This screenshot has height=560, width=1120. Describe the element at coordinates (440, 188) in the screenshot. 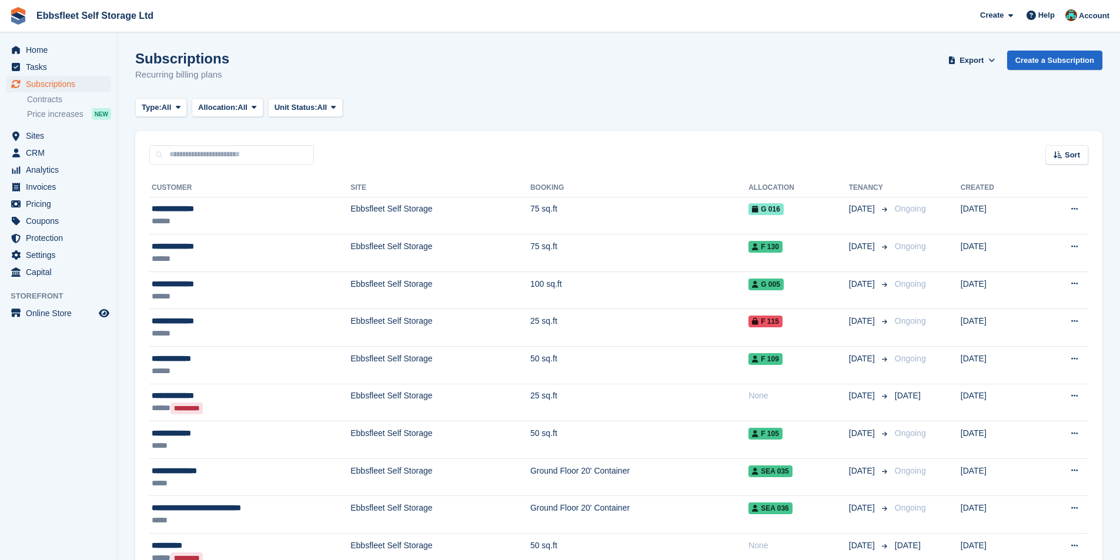

I see `th: Site` at that location.